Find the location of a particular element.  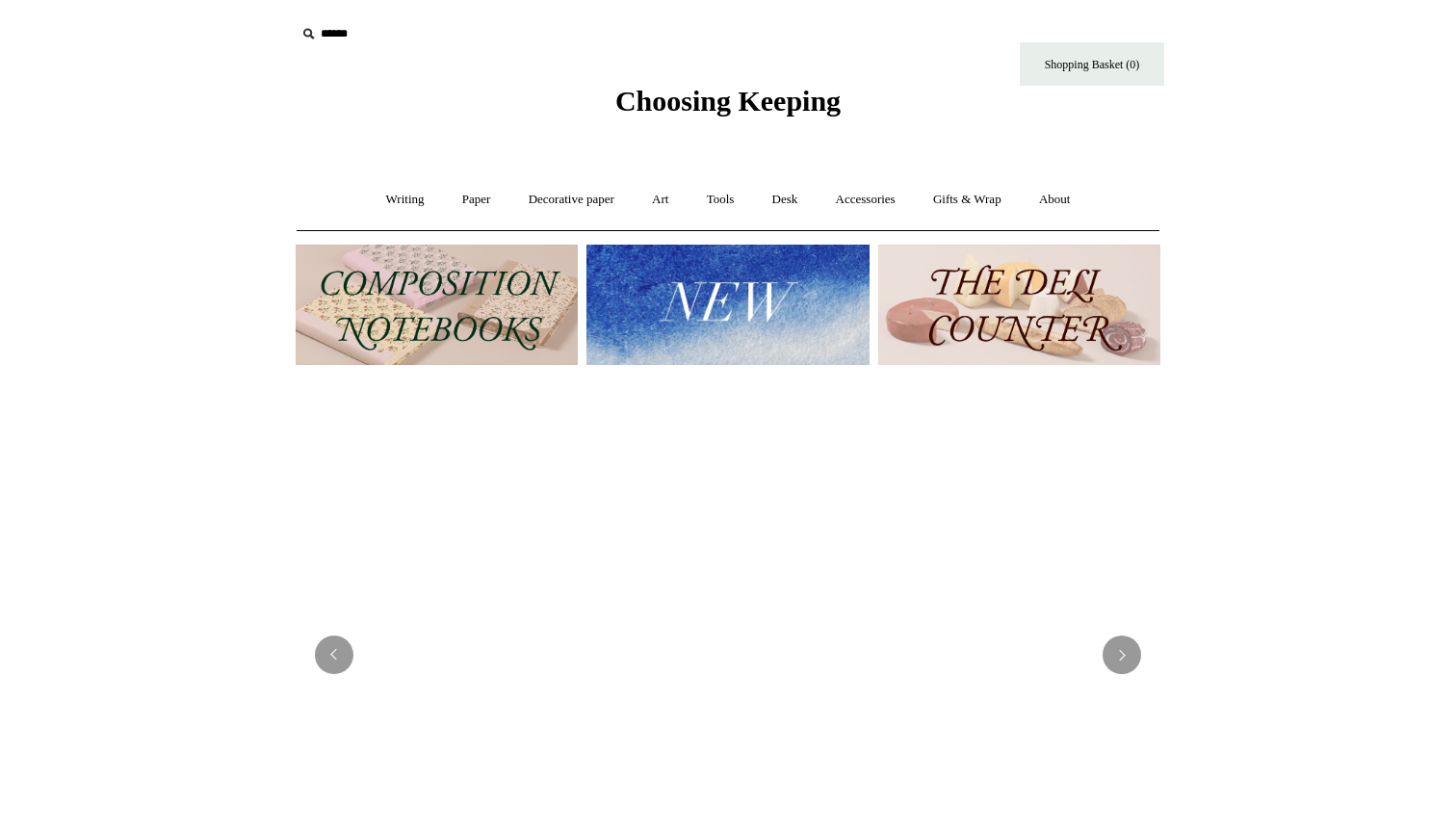

a: Decorative paper is located at coordinates (572, 200).